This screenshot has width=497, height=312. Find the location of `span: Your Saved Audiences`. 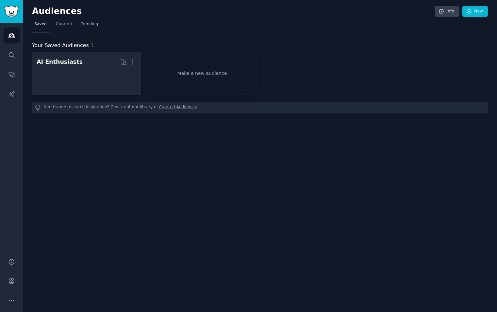

span: Your Saved Audiences is located at coordinates (60, 45).